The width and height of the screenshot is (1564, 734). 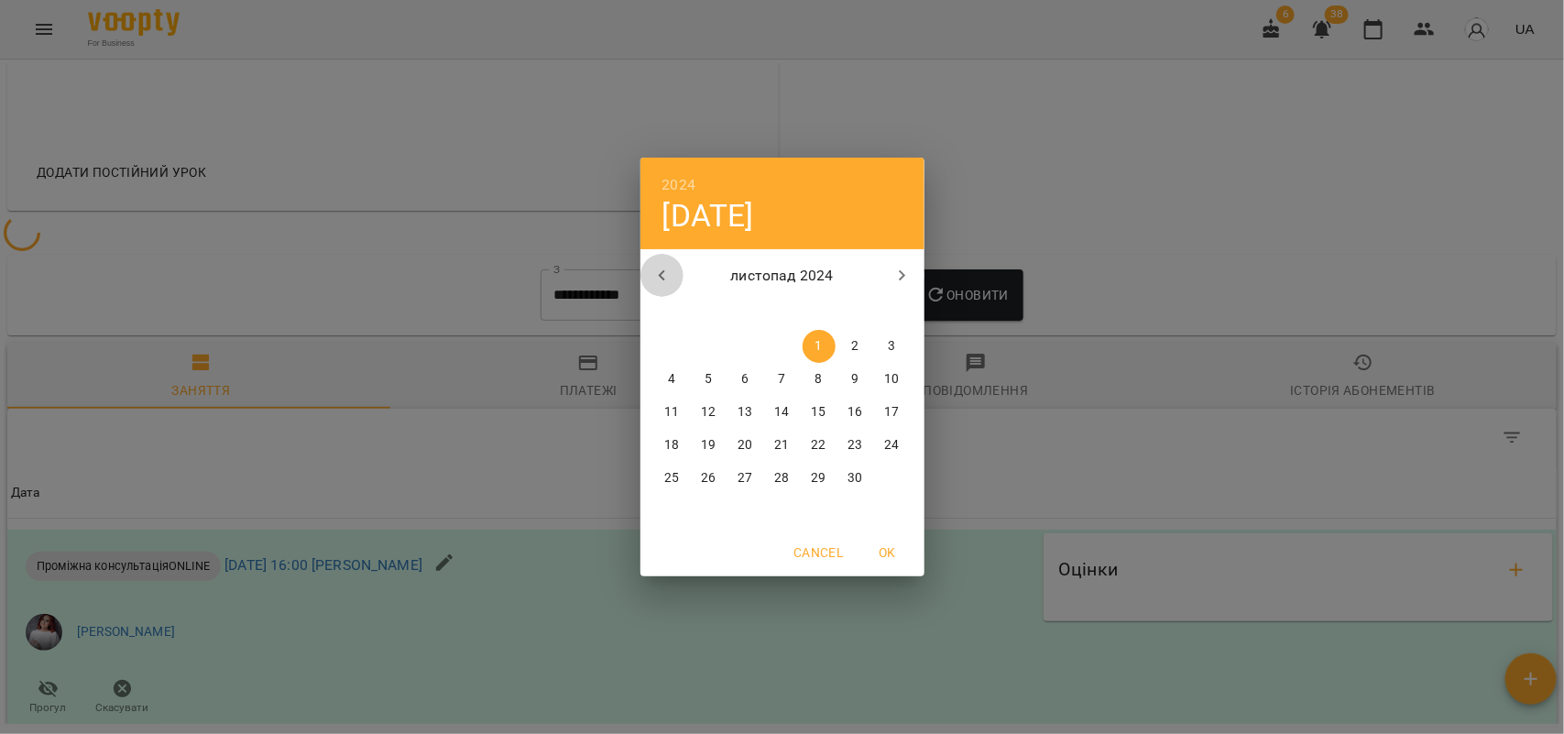 What do you see at coordinates (746, 311) in the screenshot?
I see `span: ср` at bounding box center [746, 311].